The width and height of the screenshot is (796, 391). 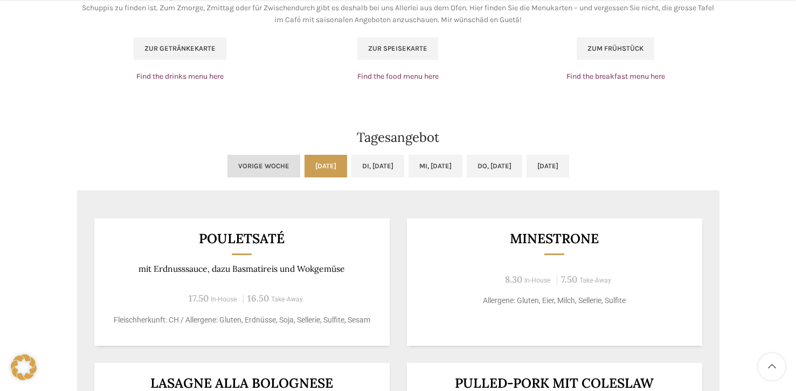 I want to click on h3: Minestrone, so click(x=554, y=238).